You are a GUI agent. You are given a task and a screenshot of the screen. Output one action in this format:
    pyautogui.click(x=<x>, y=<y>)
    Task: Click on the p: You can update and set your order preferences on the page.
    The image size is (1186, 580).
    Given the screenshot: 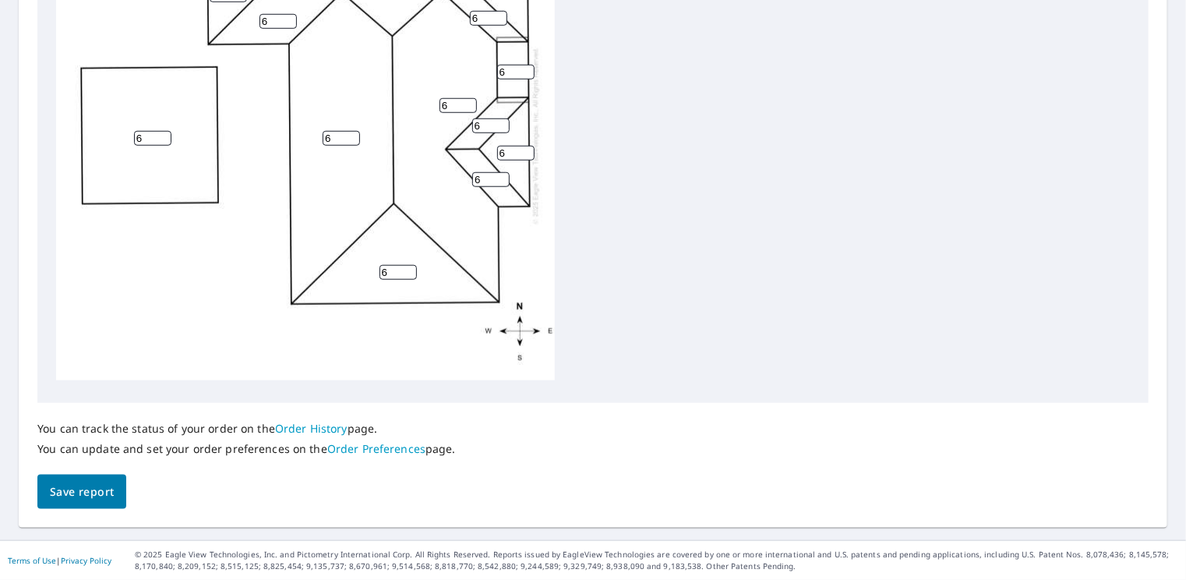 What is the action you would take?
    pyautogui.click(x=246, y=449)
    